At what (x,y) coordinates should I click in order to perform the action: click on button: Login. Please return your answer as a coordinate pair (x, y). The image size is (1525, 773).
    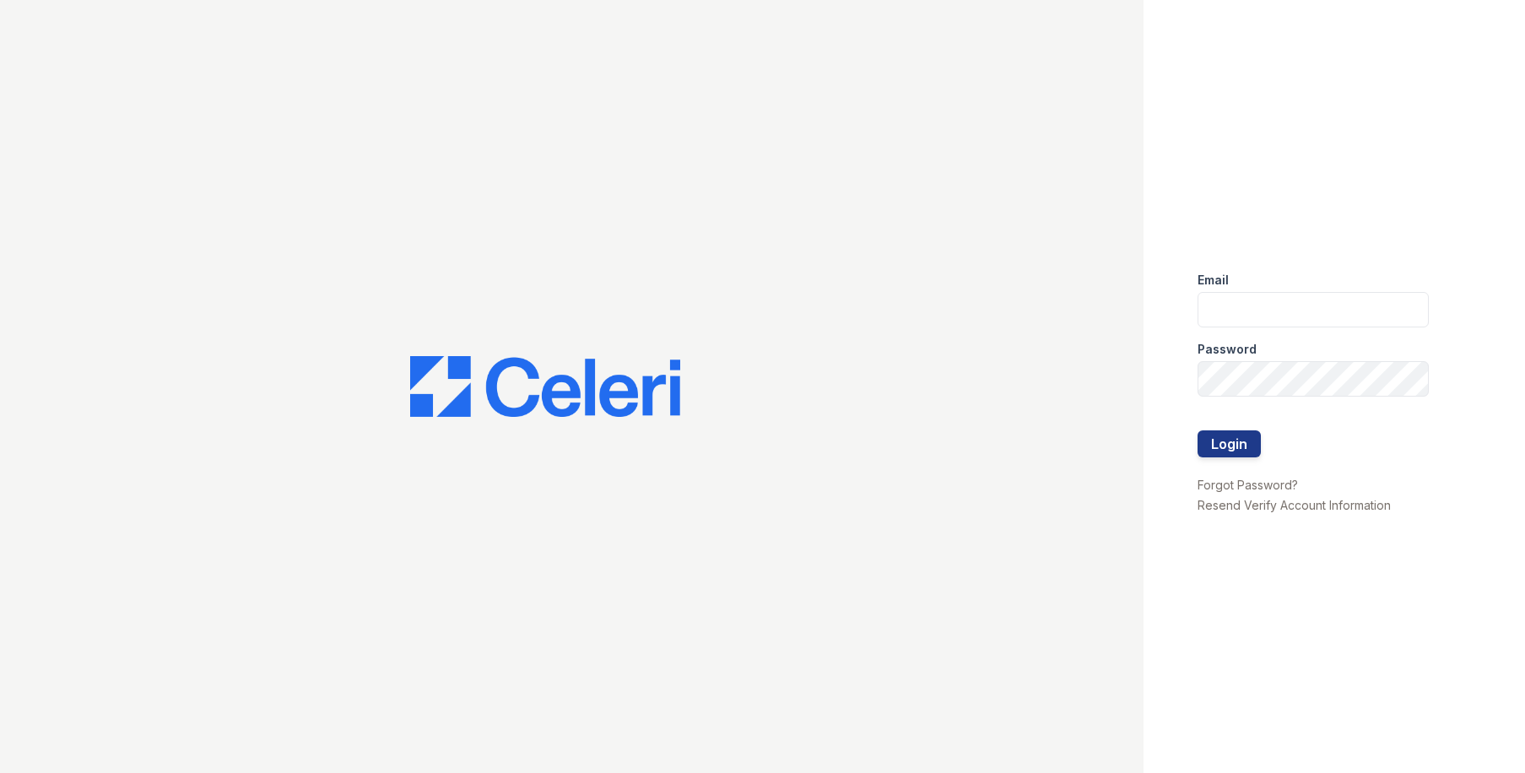
    Looking at the image, I should click on (1229, 444).